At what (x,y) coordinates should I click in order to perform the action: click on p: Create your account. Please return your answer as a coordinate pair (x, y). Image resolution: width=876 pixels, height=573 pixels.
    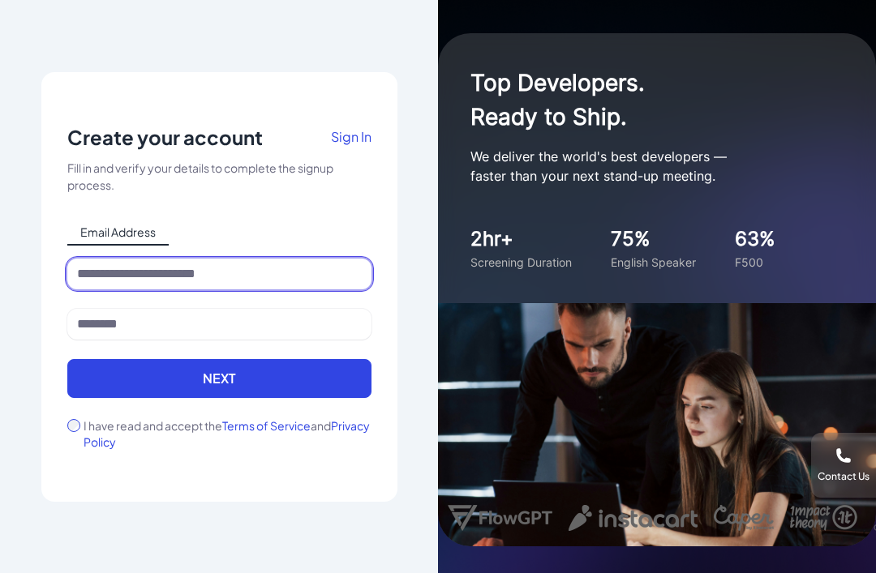
    Looking at the image, I should click on (165, 137).